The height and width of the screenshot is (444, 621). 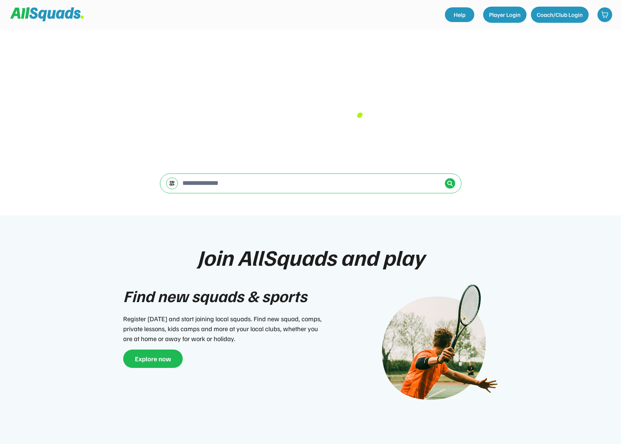 What do you see at coordinates (450, 183) in the screenshot?
I see `img: Icon%20%2838%29.svg` at bounding box center [450, 183].